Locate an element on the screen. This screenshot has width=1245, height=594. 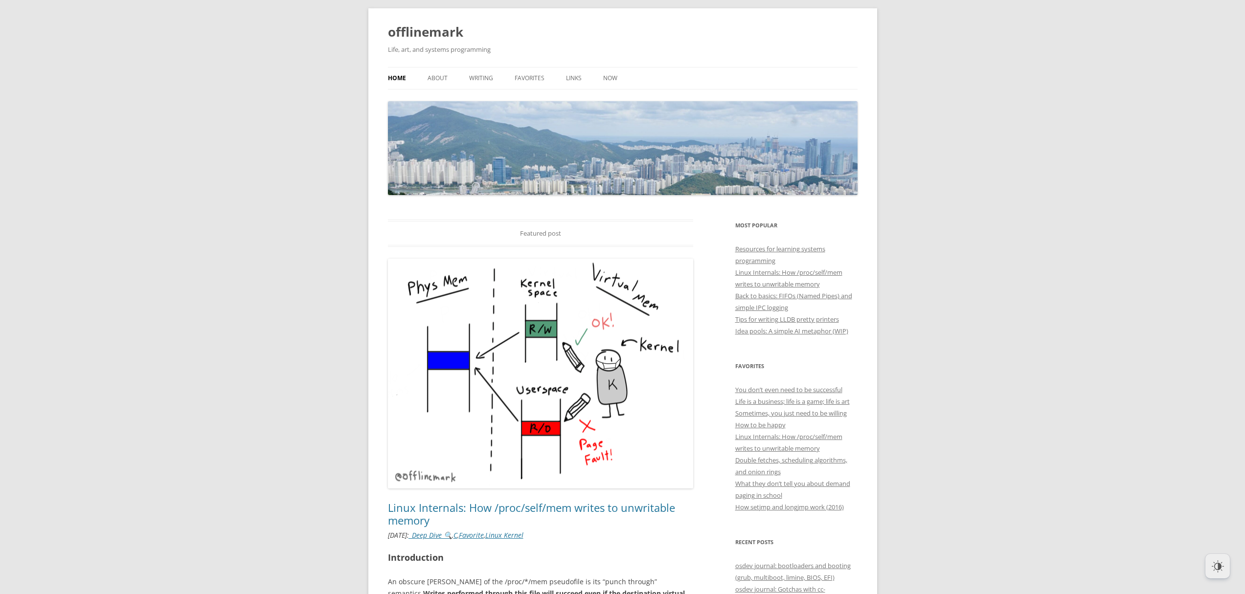
a: Writing is located at coordinates (481, 78).